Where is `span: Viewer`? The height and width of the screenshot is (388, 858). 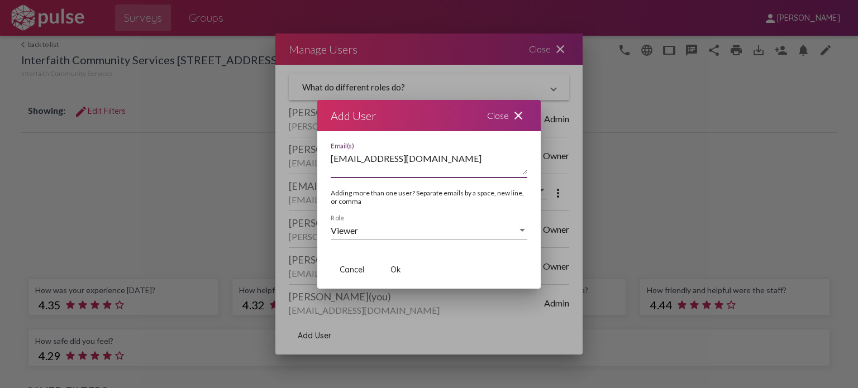 span: Viewer is located at coordinates (344, 230).